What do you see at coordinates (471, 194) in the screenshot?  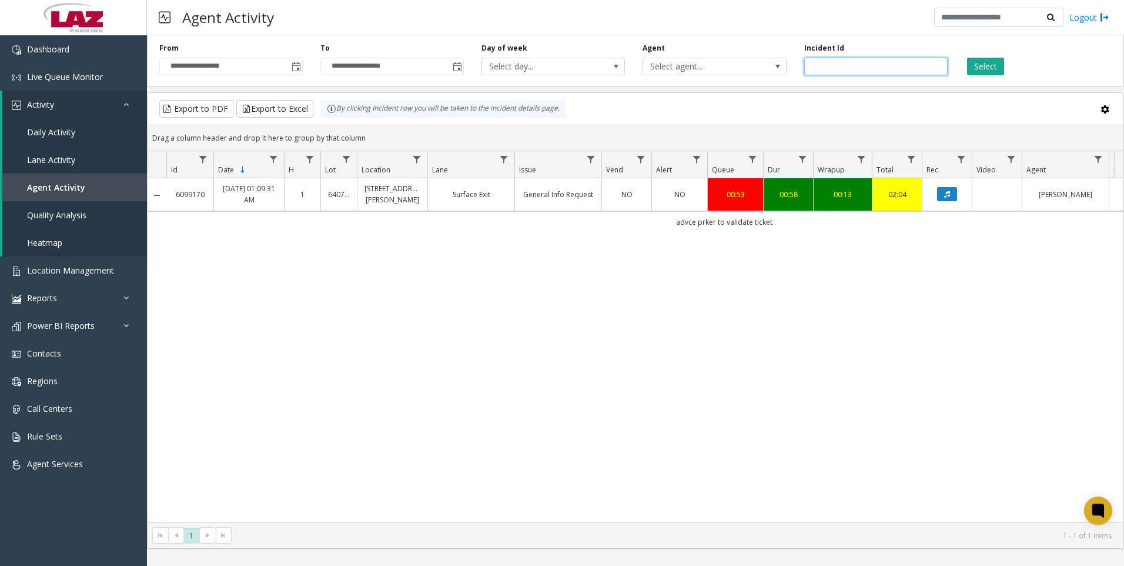 I see `a: Surface Exit` at bounding box center [471, 194].